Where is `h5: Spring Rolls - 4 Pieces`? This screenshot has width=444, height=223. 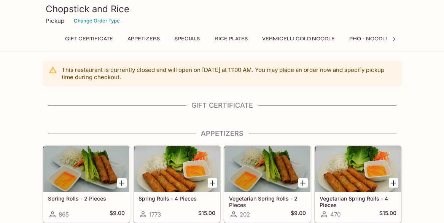 h5: Spring Rolls - 4 Pieces is located at coordinates (177, 198).